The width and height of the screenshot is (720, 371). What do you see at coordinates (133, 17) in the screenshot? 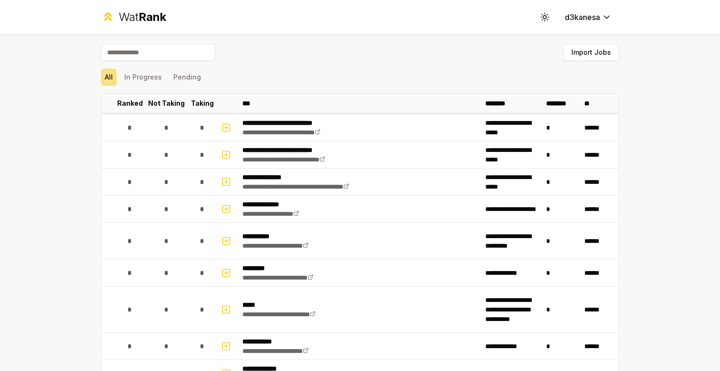
I see `a: WatRank` at bounding box center [133, 17].